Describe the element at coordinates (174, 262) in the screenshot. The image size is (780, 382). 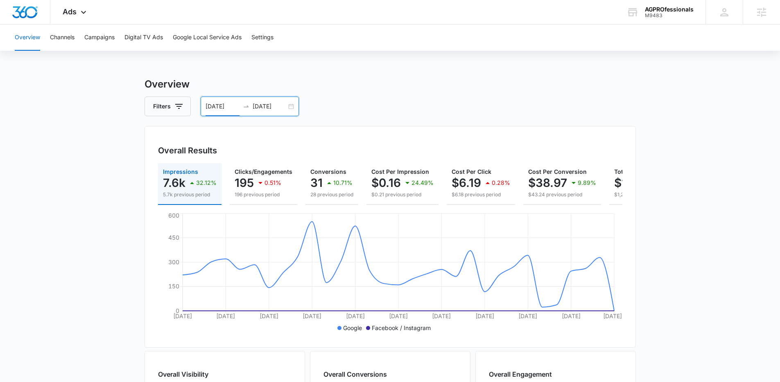
I see `tspan: 300` at that location.